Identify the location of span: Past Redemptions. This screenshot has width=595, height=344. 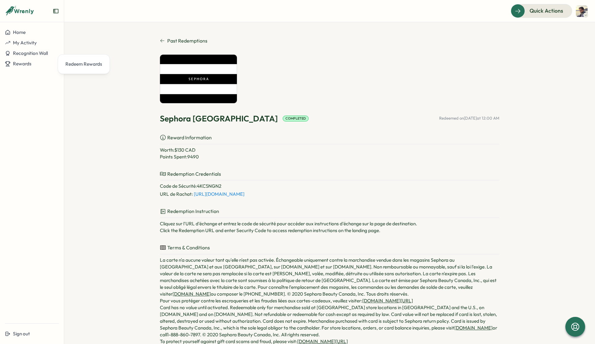
(187, 41).